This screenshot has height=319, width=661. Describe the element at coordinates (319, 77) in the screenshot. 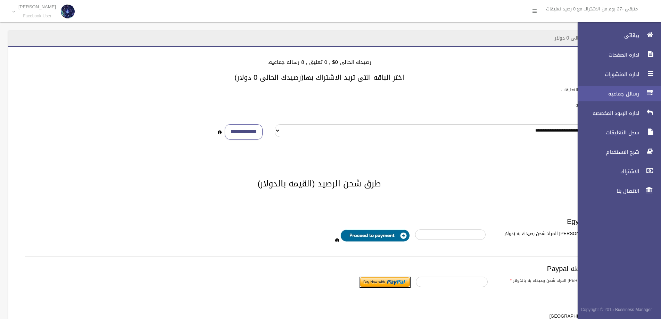

I see `h3: اختر الباقه التى تريد الاشتراك بها(رصيدك الحالى 0 دولار)` at that location.